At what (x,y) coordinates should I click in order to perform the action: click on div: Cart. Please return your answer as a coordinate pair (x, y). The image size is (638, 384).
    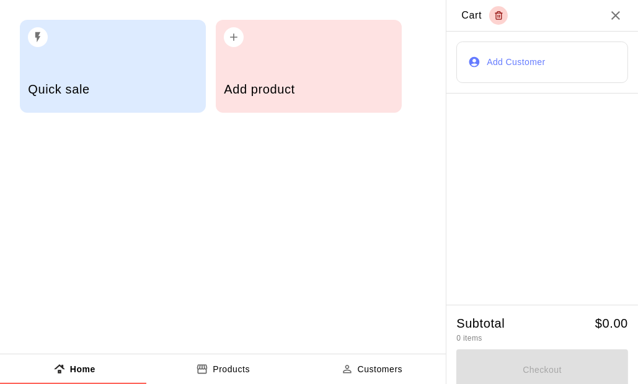
    Looking at the image, I should click on (484, 15).